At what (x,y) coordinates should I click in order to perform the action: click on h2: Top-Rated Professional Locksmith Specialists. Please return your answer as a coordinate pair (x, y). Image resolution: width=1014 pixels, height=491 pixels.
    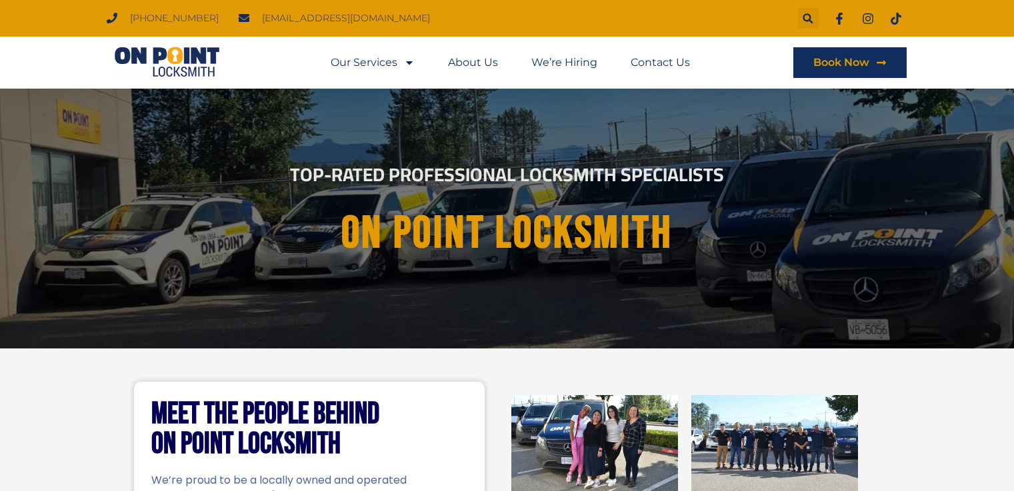
    Looking at the image, I should click on (507, 175).